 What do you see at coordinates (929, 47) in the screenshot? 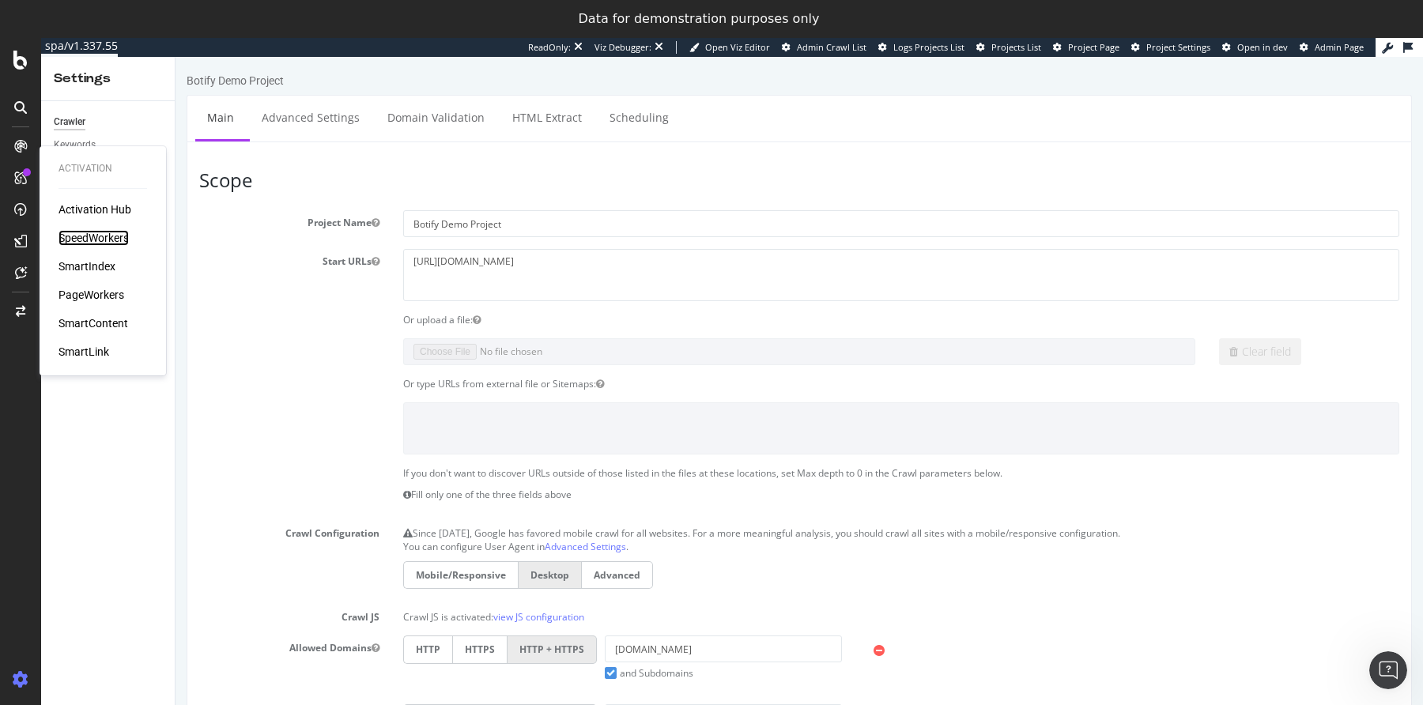
I see `span: Logs Projects List` at bounding box center [929, 47].